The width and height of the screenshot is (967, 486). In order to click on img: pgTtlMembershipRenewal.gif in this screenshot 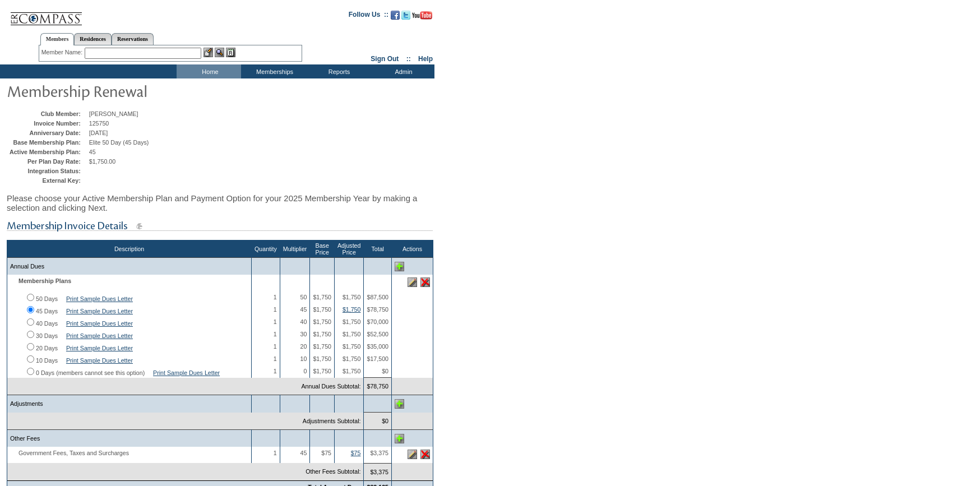, I will do `click(119, 91)`.